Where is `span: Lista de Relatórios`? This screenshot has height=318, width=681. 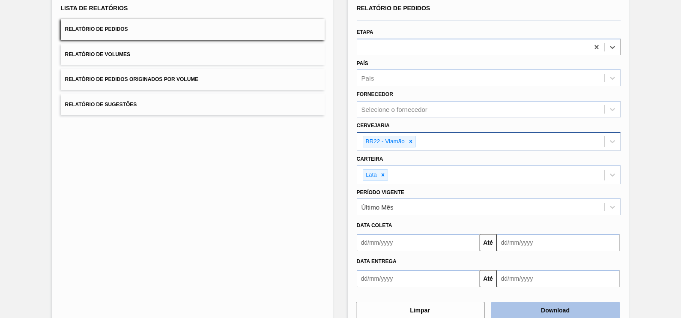 span: Lista de Relatórios is located at coordinates (94, 8).